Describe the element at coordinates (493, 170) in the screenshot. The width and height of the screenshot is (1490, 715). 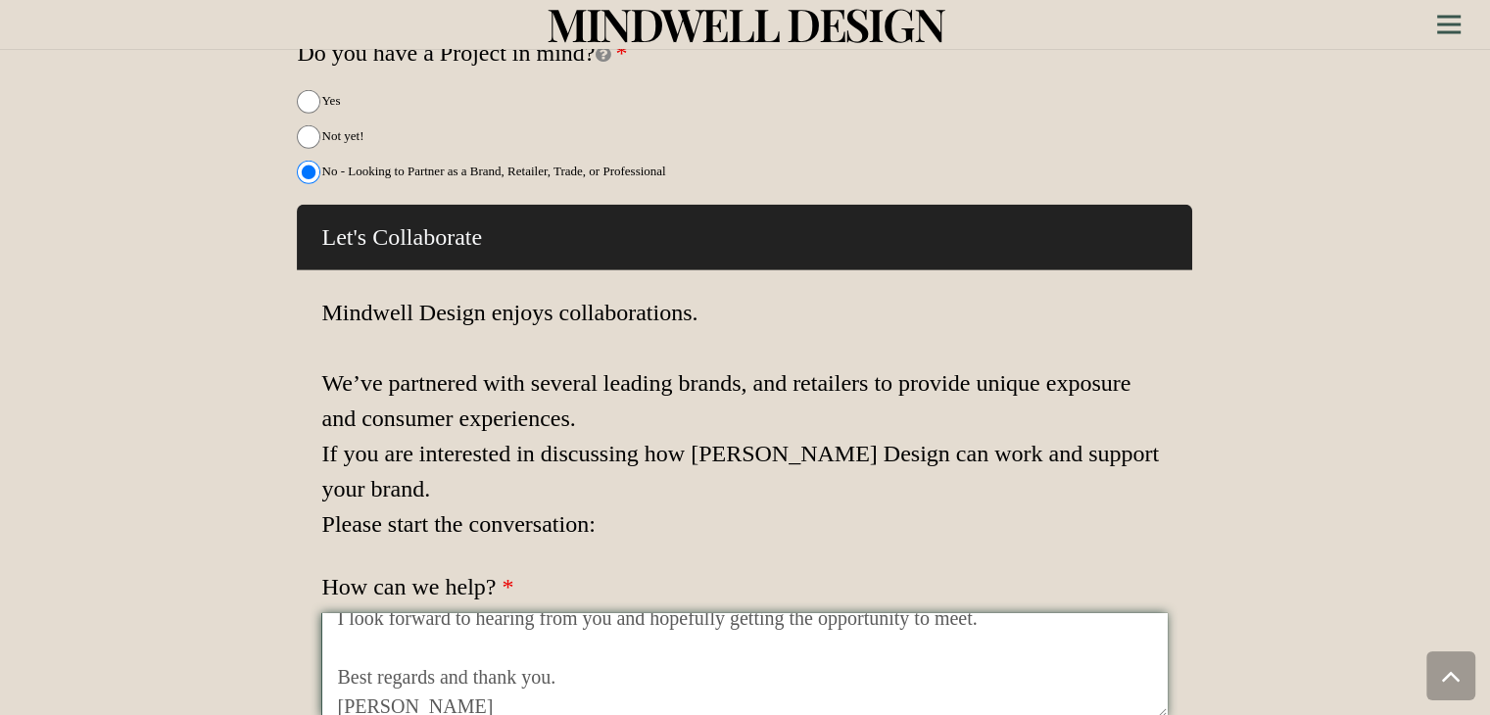
I see `span: No - Looking to Partner as a Brand, Retailer, Trade, or Professional` at that location.